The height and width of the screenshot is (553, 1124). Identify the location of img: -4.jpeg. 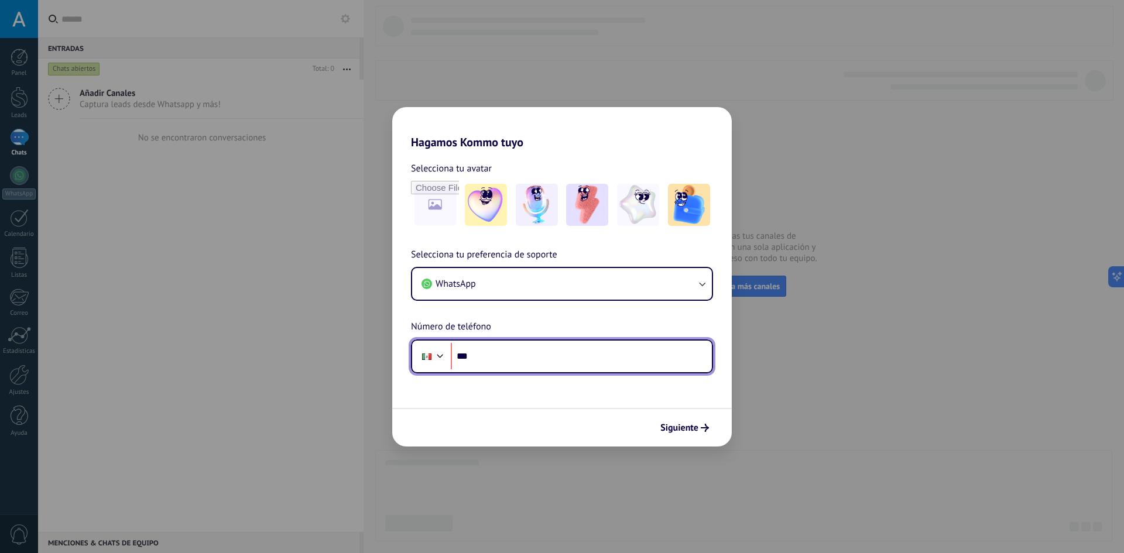
(638, 205).